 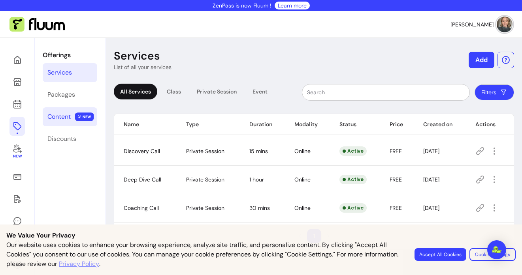 I want to click on a: New, so click(x=17, y=152).